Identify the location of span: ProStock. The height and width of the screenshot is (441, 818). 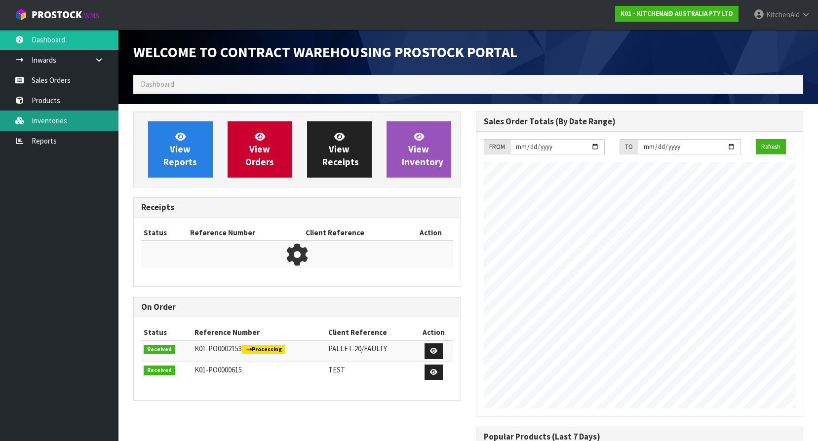
(57, 15).